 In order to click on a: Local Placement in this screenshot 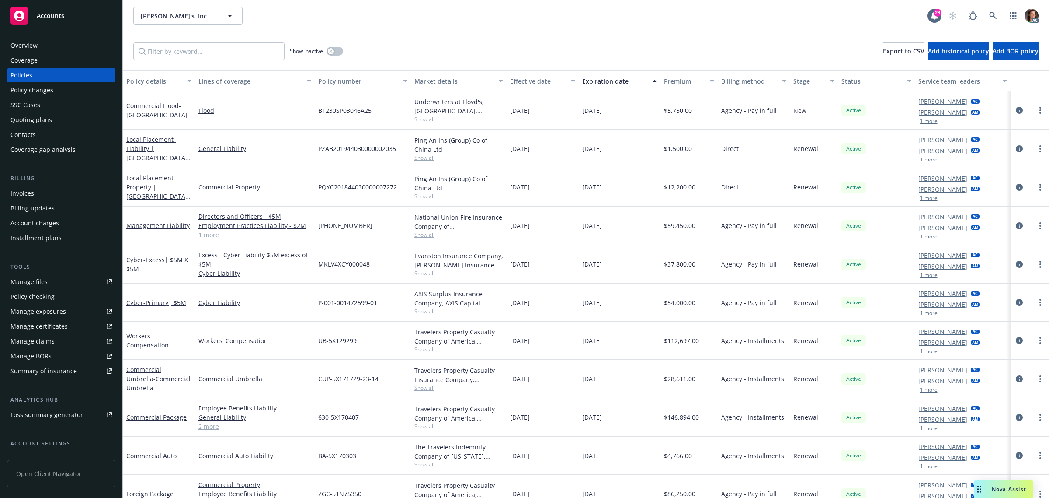, I will do `click(157, 153)`.